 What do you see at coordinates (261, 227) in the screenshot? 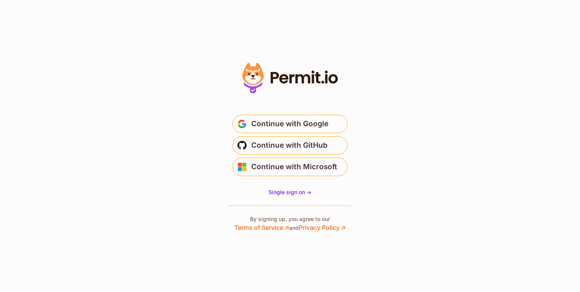
I see `a: Terms of Service ↗` at bounding box center [261, 227].